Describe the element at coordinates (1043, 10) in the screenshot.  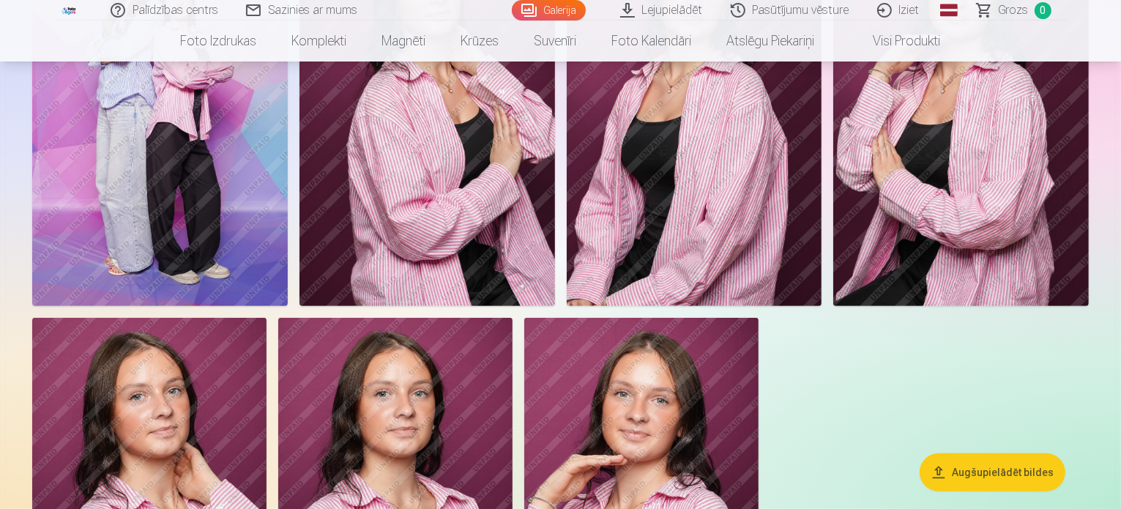
I see `span: 0` at that location.